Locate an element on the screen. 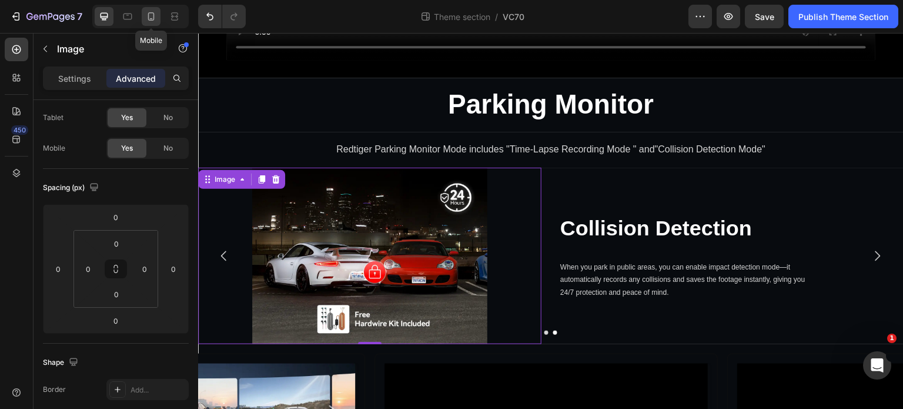  span: 1 is located at coordinates (892, 338).